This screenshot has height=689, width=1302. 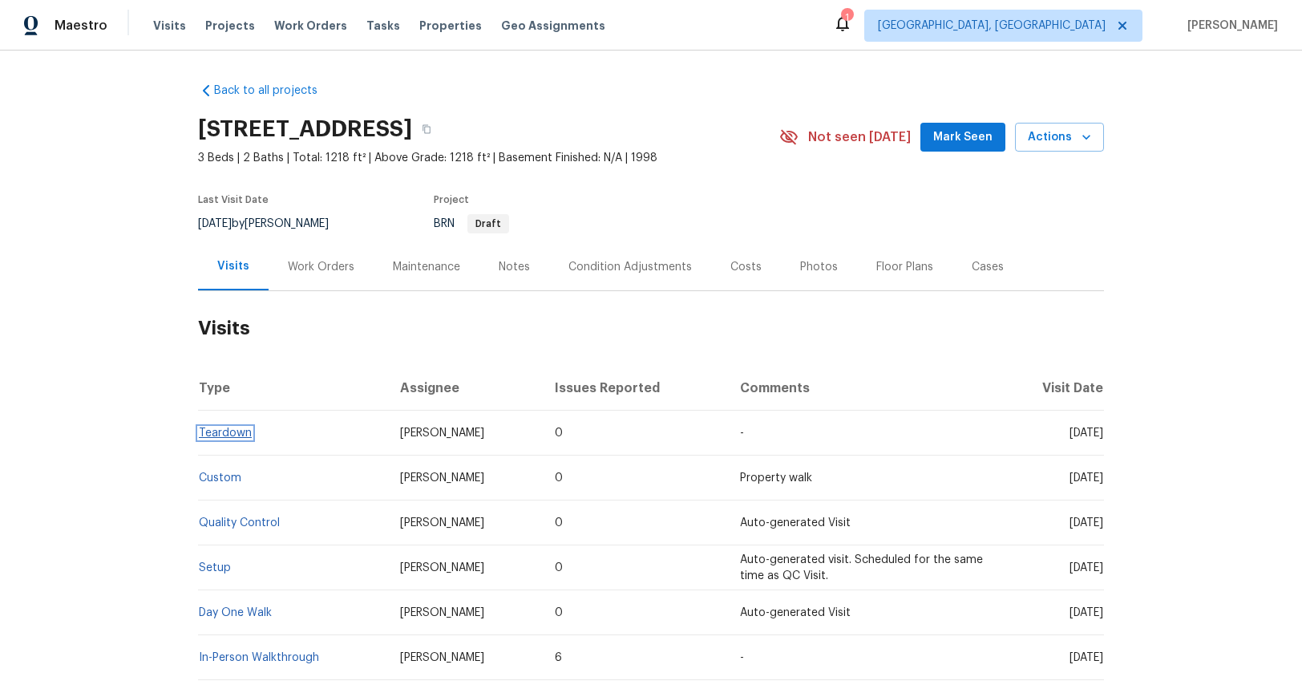 I want to click on div: Notes, so click(x=514, y=267).